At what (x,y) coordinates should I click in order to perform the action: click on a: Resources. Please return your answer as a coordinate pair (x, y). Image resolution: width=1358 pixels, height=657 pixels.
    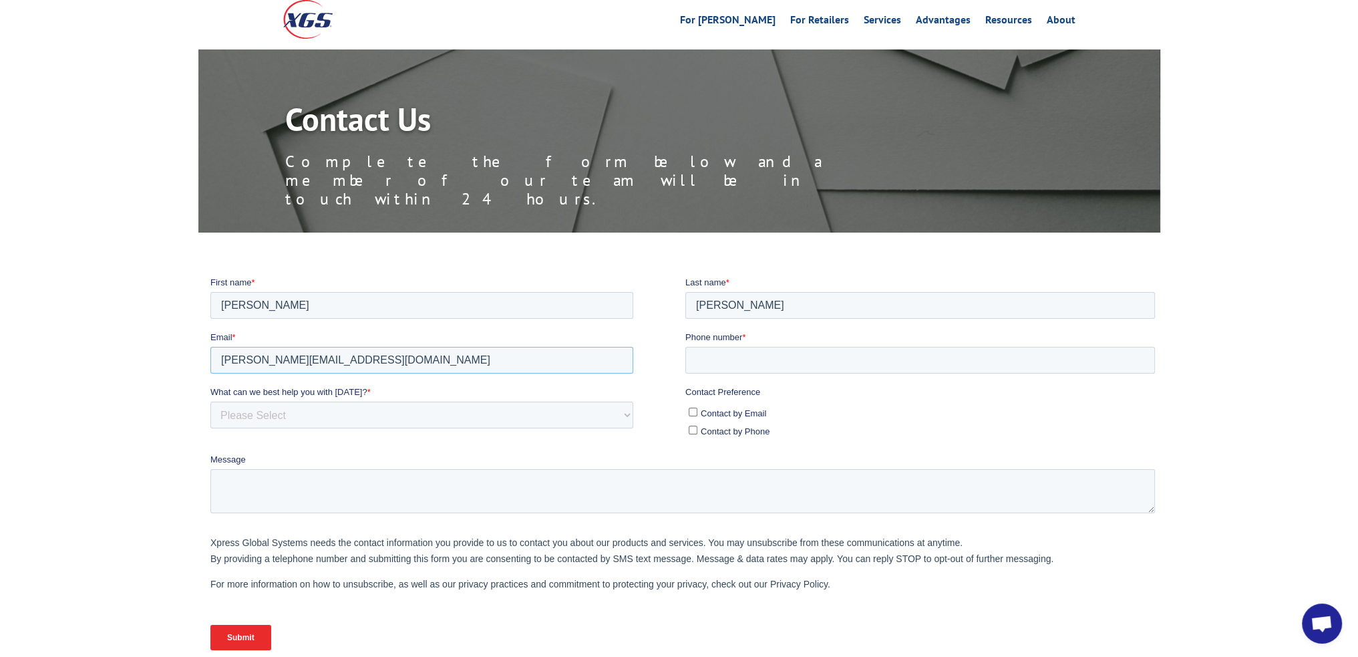
    Looking at the image, I should click on (1009, 22).